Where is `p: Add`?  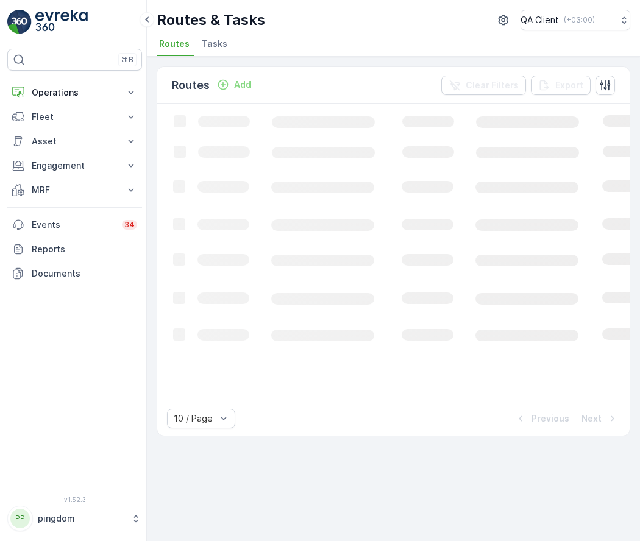 p: Add is located at coordinates (243, 85).